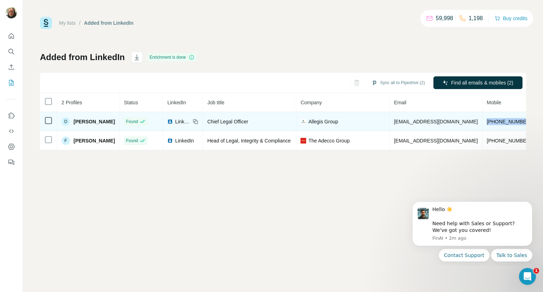 The width and height of the screenshot is (543, 292). I want to click on p: 59,998, so click(444, 18).